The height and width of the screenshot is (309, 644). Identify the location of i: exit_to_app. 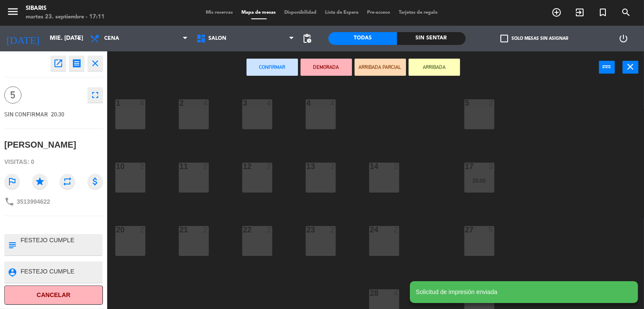
(580, 12).